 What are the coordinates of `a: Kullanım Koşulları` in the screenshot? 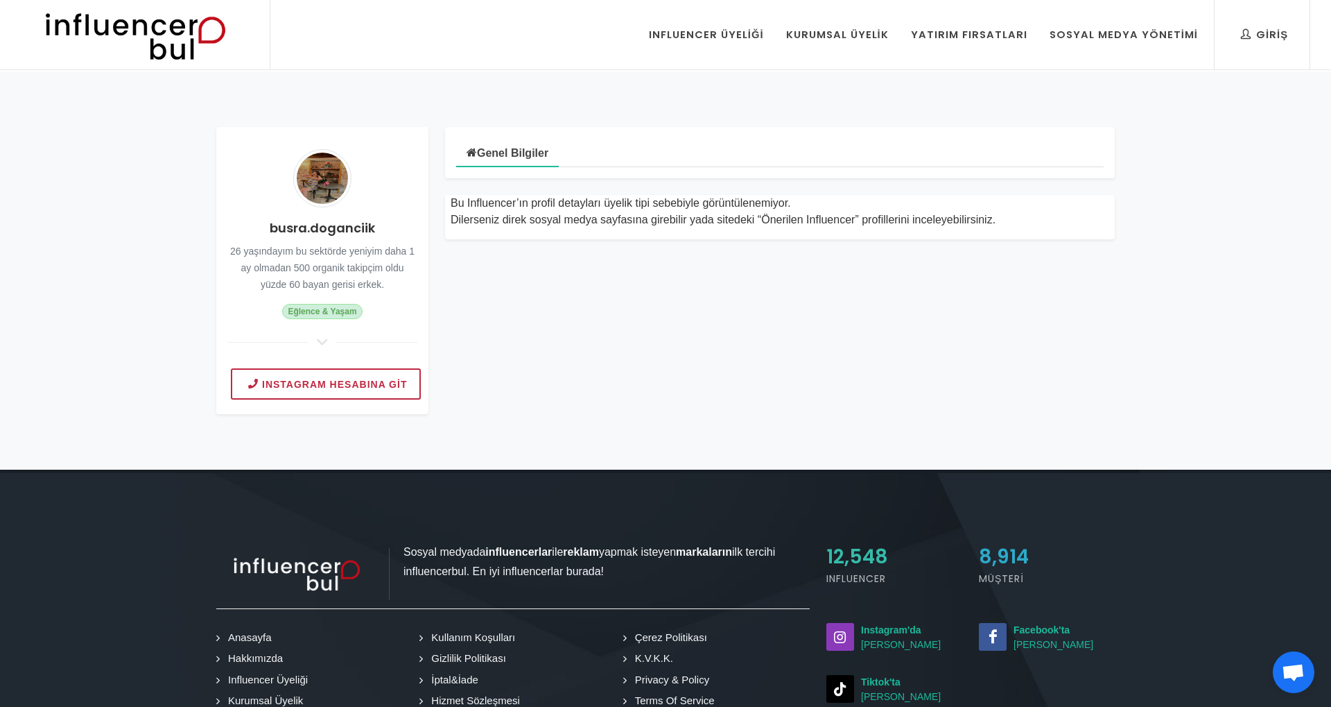 It's located at (470, 637).